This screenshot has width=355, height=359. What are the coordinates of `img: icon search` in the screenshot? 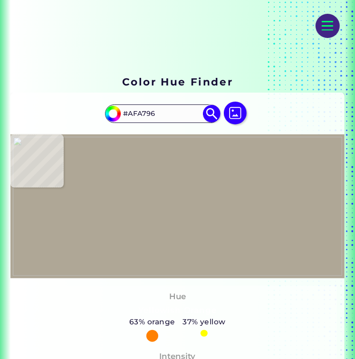 It's located at (212, 114).